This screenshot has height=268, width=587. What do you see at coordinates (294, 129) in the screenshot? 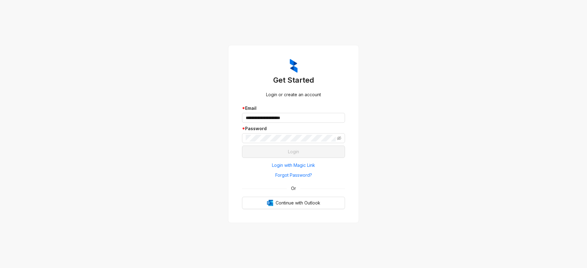
I see `div: Password` at bounding box center [294, 129].